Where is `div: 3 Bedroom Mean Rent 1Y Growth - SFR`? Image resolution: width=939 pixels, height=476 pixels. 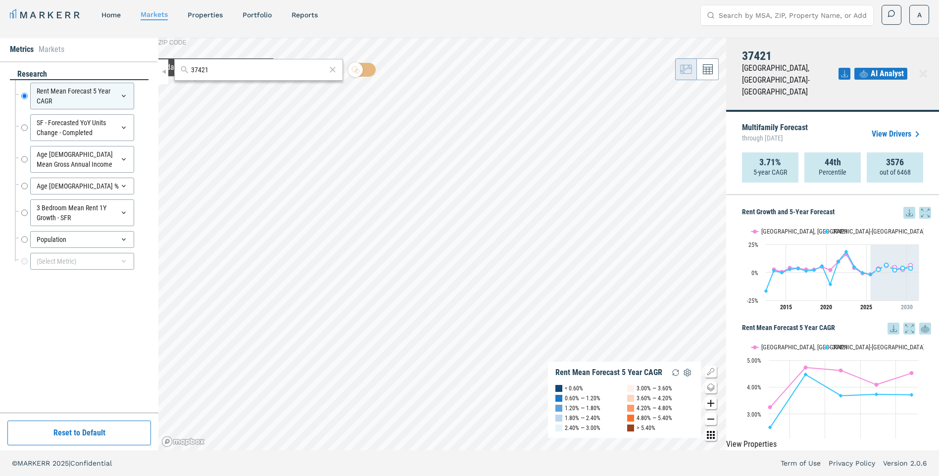 div: 3 Bedroom Mean Rent 1Y Growth - SFR is located at coordinates (82, 213).